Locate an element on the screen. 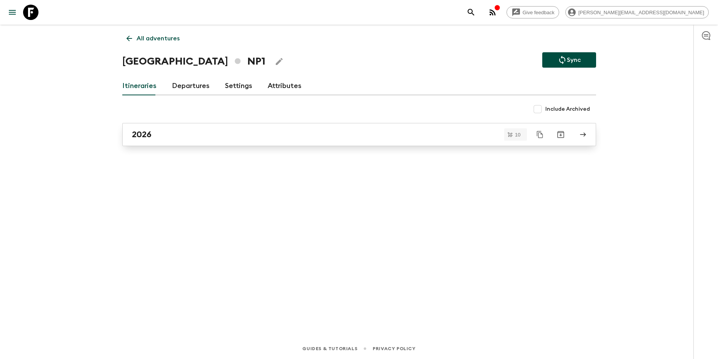 This screenshot has height=359, width=718. button: Edit Adventure Title is located at coordinates (279, 62).